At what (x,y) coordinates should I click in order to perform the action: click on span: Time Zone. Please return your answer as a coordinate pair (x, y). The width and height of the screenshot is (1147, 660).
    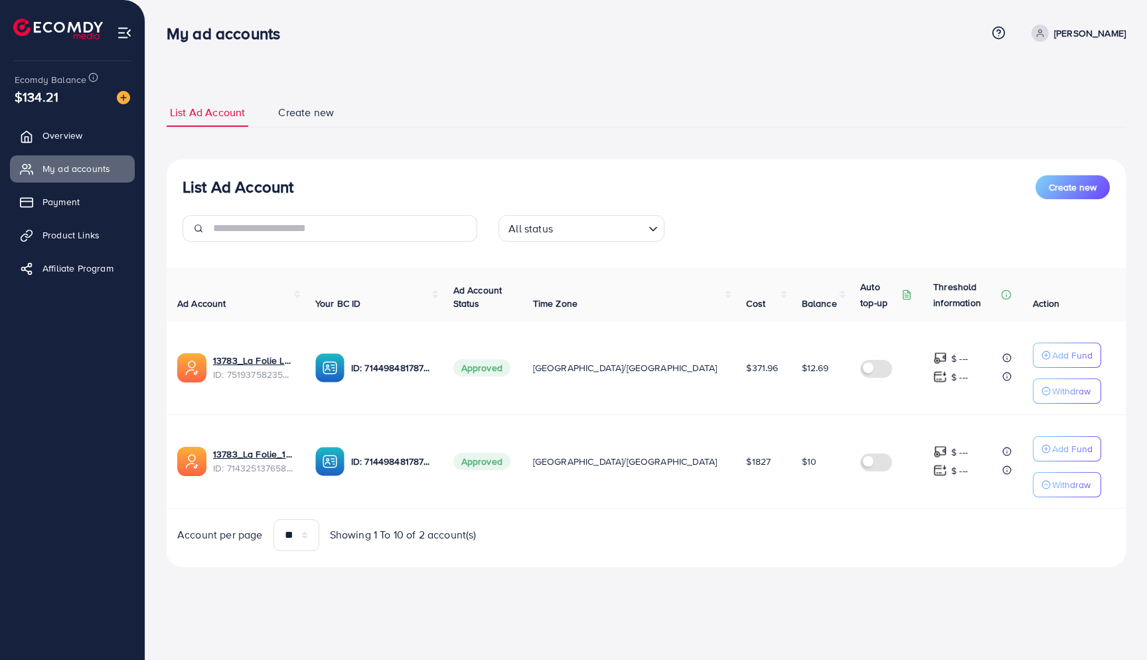
    Looking at the image, I should click on (555, 303).